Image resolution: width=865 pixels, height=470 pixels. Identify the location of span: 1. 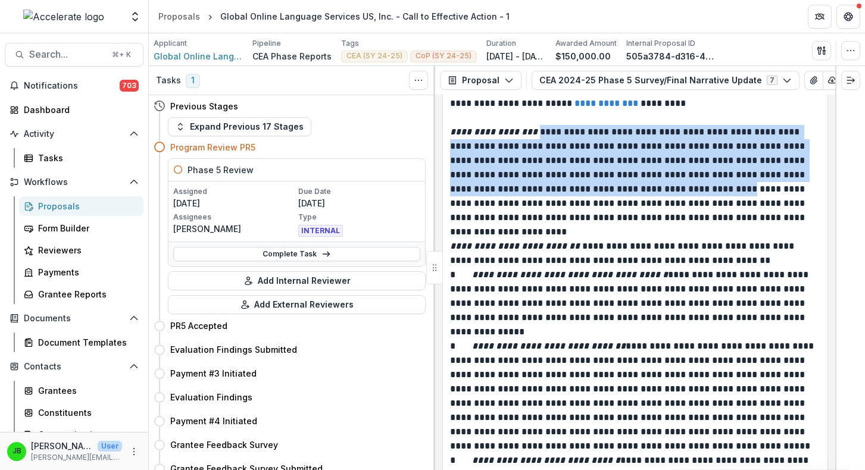
(193, 81).